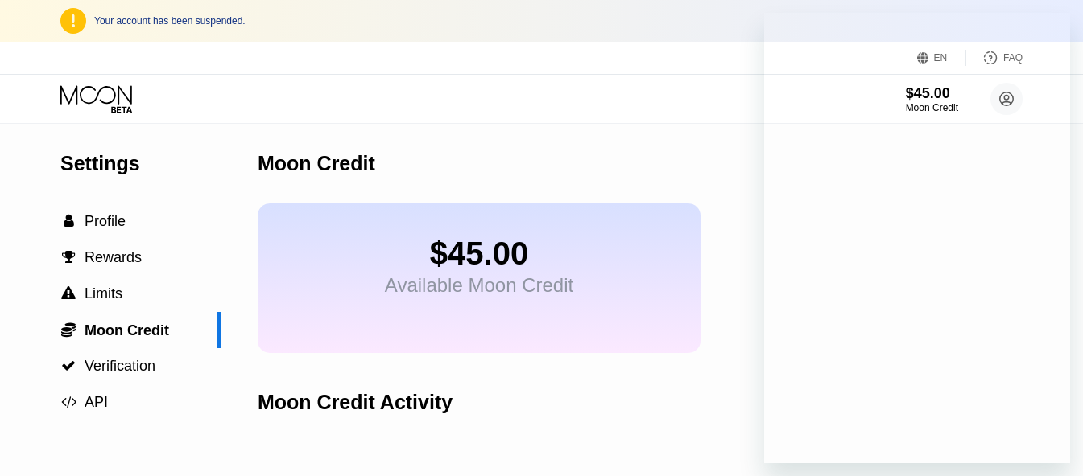 Image resolution: width=1083 pixels, height=476 pixels. Describe the element at coordinates (479, 286) in the screenshot. I see `div: Available Moon Credit` at that location.